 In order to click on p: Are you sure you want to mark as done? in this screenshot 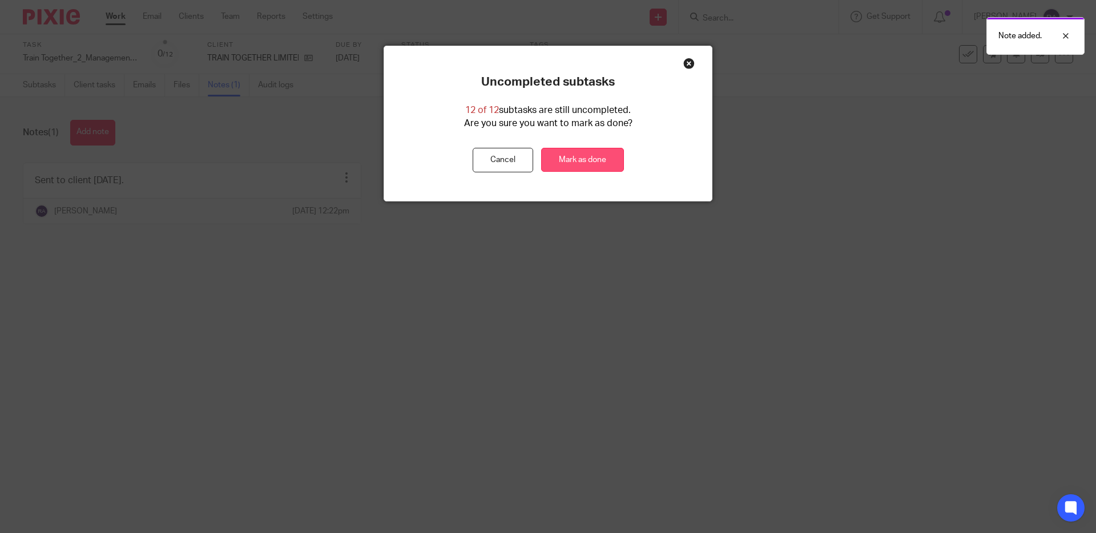, I will do `click(548, 123)`.